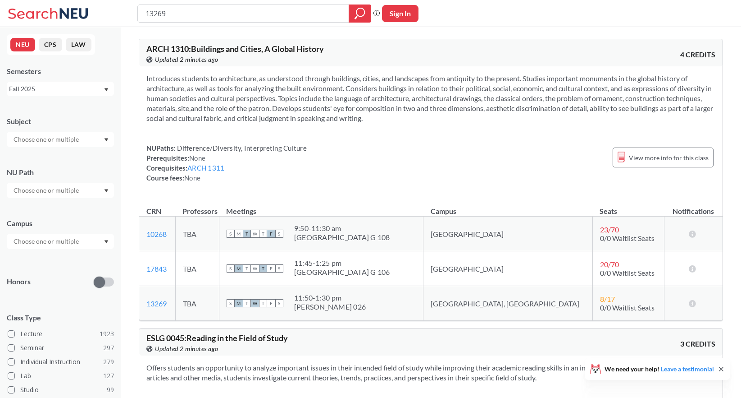 The width and height of the screenshot is (741, 398). What do you see at coordinates (61, 334) in the screenshot?
I see `label: Lecture` at bounding box center [61, 334].